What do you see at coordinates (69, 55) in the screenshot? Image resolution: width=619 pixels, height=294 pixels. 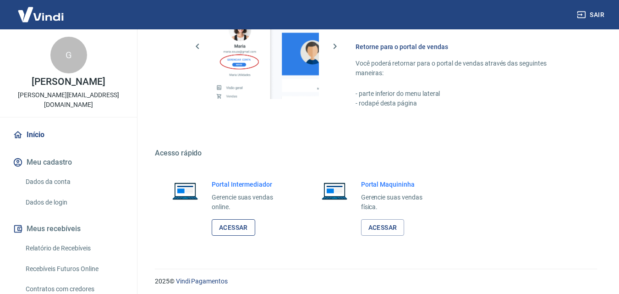 I see `div: G` at bounding box center [69, 55].